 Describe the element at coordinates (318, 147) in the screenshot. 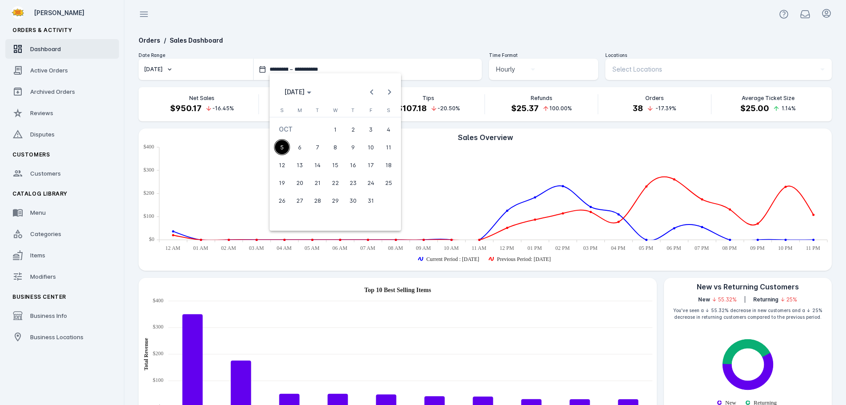

I see `button: Oct 7, 2025` at that location.